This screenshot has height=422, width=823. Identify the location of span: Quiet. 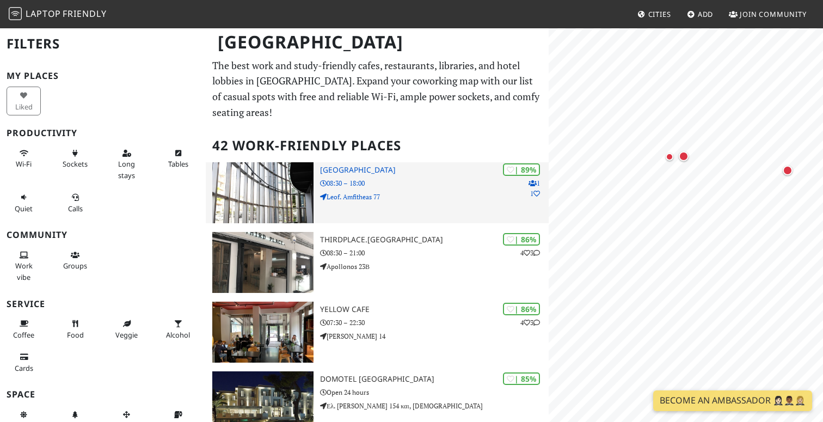
(23, 209).